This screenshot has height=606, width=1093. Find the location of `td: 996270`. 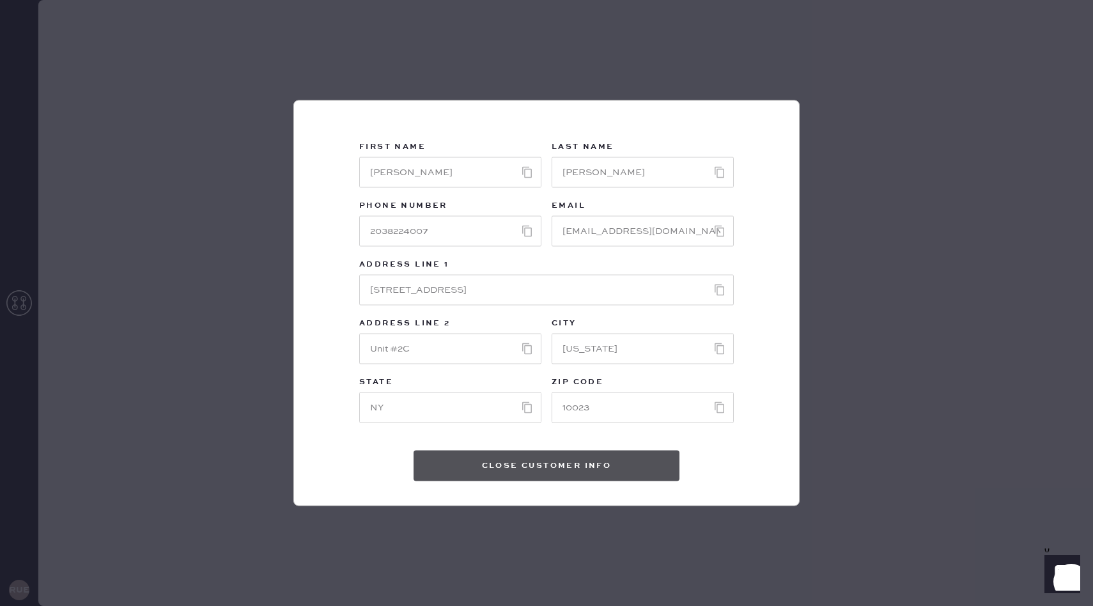

td: 996270 is located at coordinates (80, 233).